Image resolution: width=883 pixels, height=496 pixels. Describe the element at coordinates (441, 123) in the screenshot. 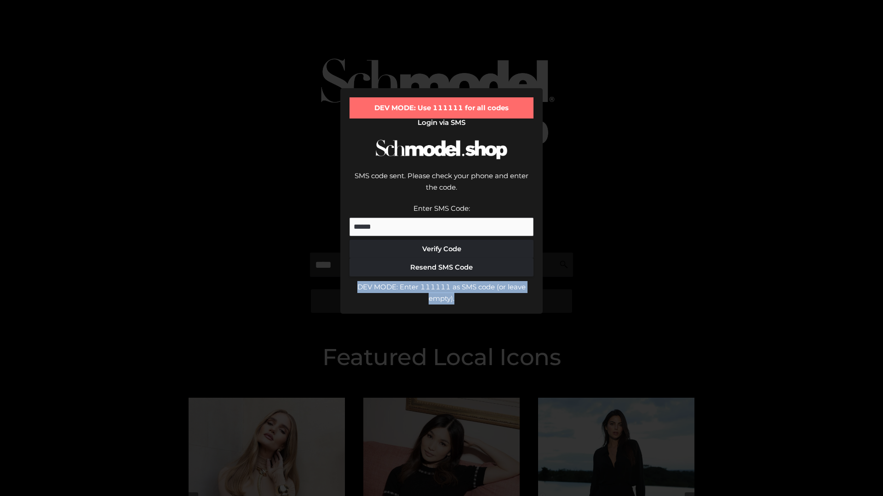

I see `h2: Login via SMS` at that location.